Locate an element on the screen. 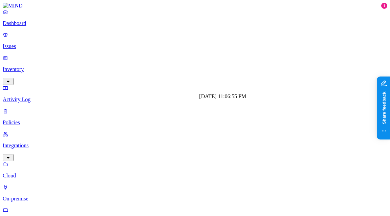 This screenshot has height=216, width=390. img: MIND is located at coordinates (13, 6).